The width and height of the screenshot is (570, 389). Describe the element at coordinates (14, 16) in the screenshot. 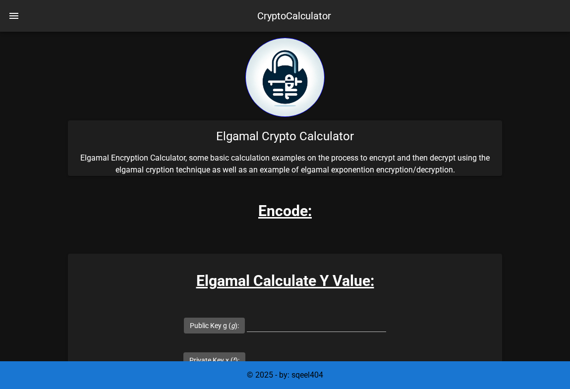

I see `button: nav-menu-toggle` at that location.